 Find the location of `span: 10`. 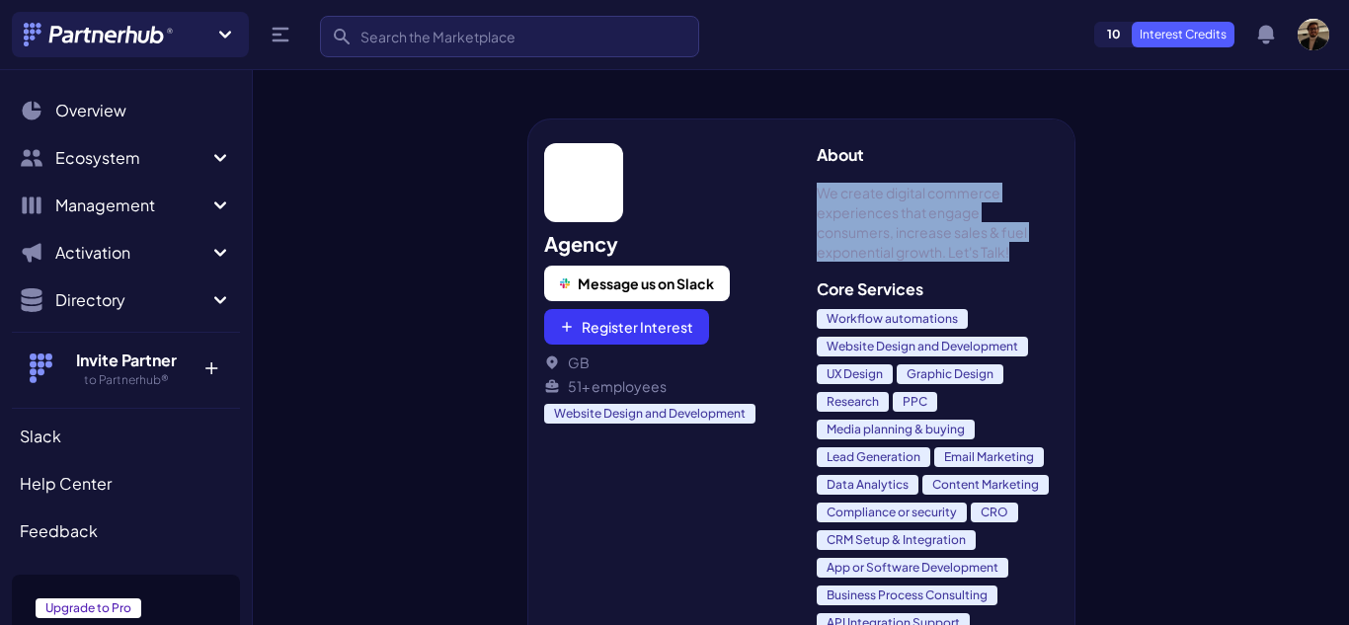

span: 10 is located at coordinates (1114, 35).